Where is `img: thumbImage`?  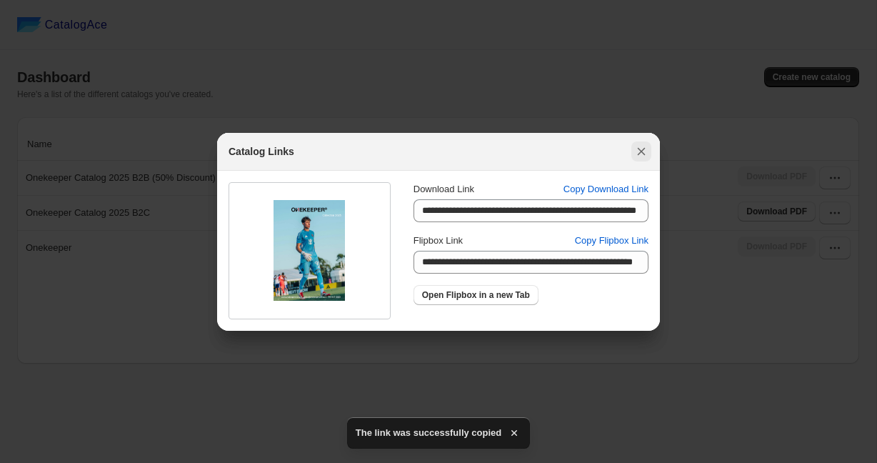 img: thumbImage is located at coordinates (309, 250).